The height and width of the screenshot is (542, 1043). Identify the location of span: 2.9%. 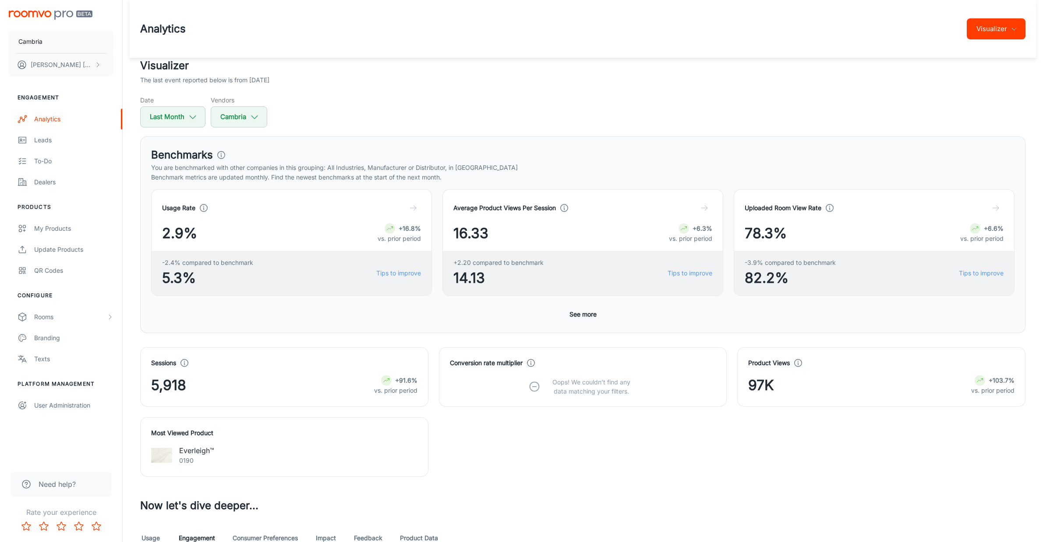
(180, 233).